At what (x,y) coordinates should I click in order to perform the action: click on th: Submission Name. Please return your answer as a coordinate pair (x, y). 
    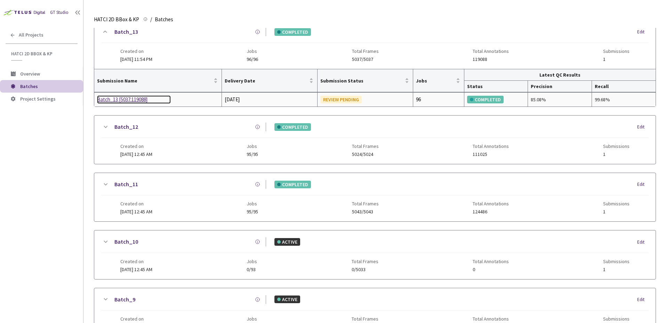
    Looking at the image, I should click on (158, 81).